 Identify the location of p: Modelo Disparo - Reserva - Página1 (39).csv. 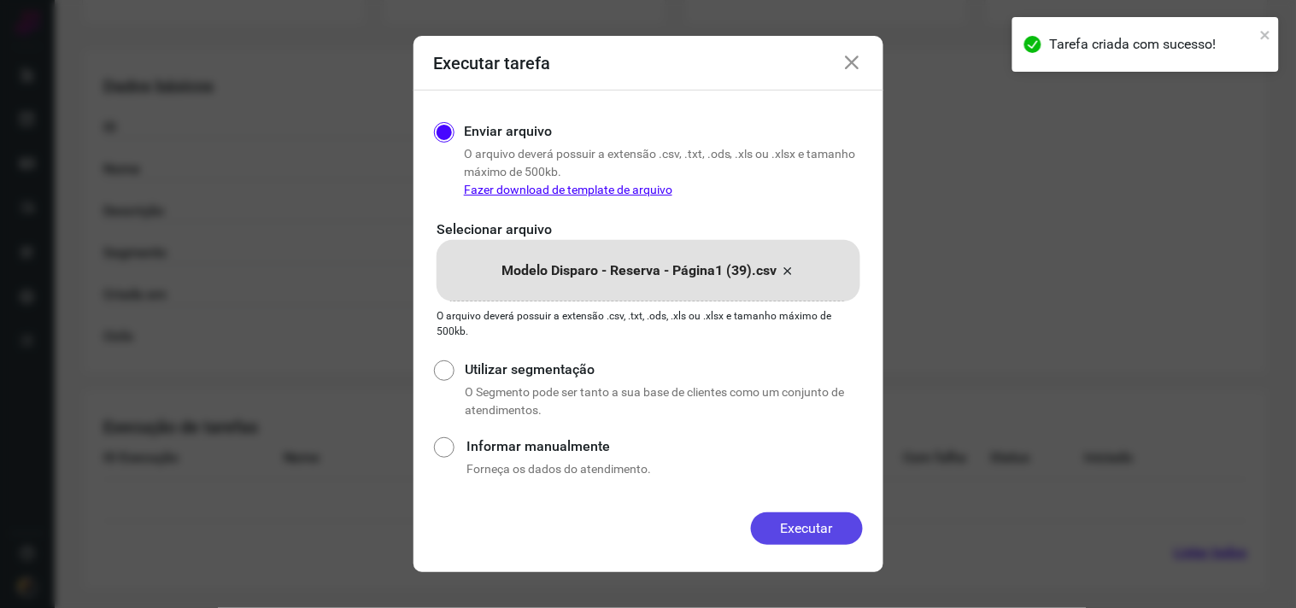
(639, 271).